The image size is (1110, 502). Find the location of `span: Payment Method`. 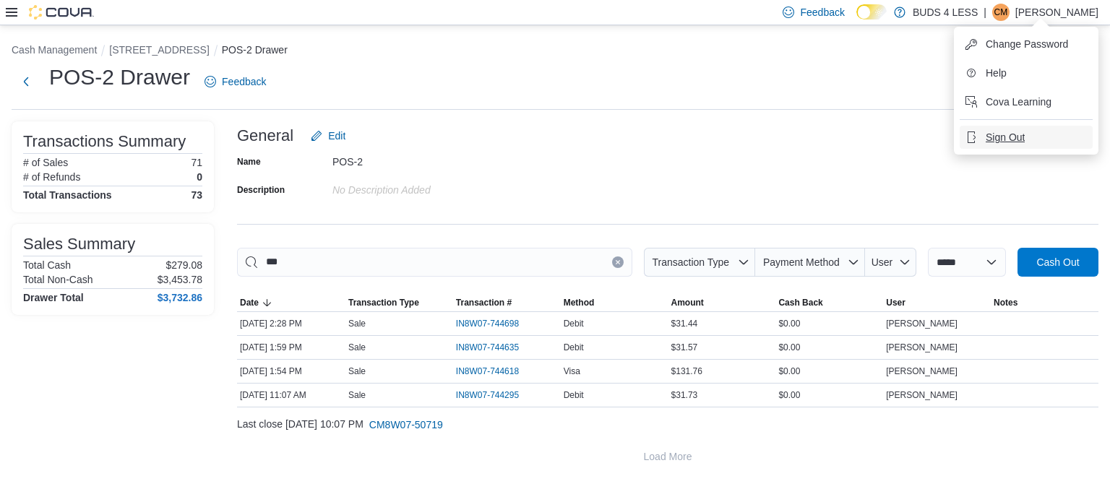

span: Payment Method is located at coordinates (801, 262).